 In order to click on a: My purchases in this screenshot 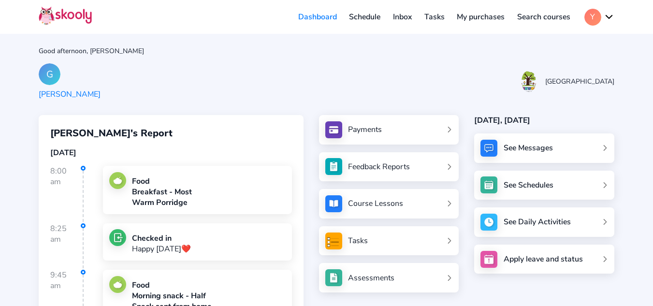, I will do `click(480, 17)`.